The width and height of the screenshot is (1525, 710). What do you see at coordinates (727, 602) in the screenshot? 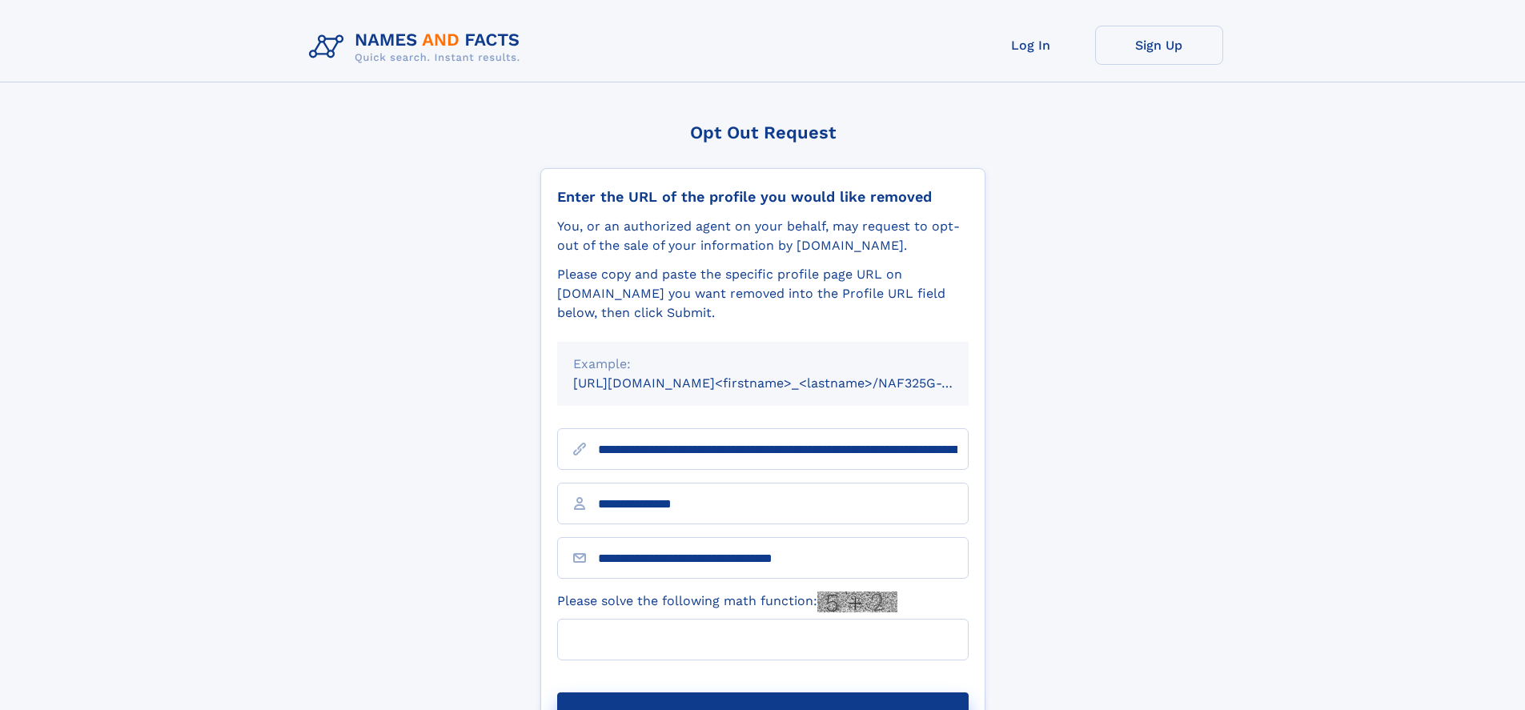
I see `label: Please solve the following math function:` at bounding box center [727, 602].